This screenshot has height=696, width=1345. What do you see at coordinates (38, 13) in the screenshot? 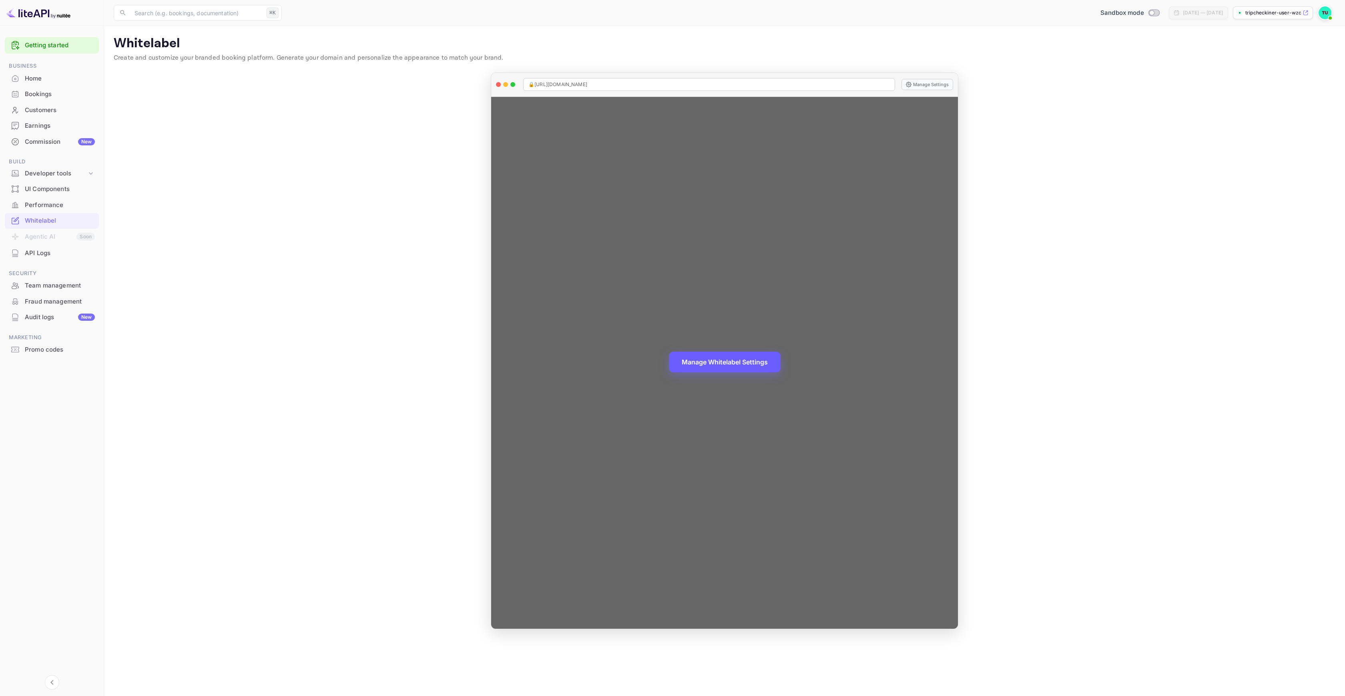
I see `img: LiteAPI logo` at bounding box center [38, 13].